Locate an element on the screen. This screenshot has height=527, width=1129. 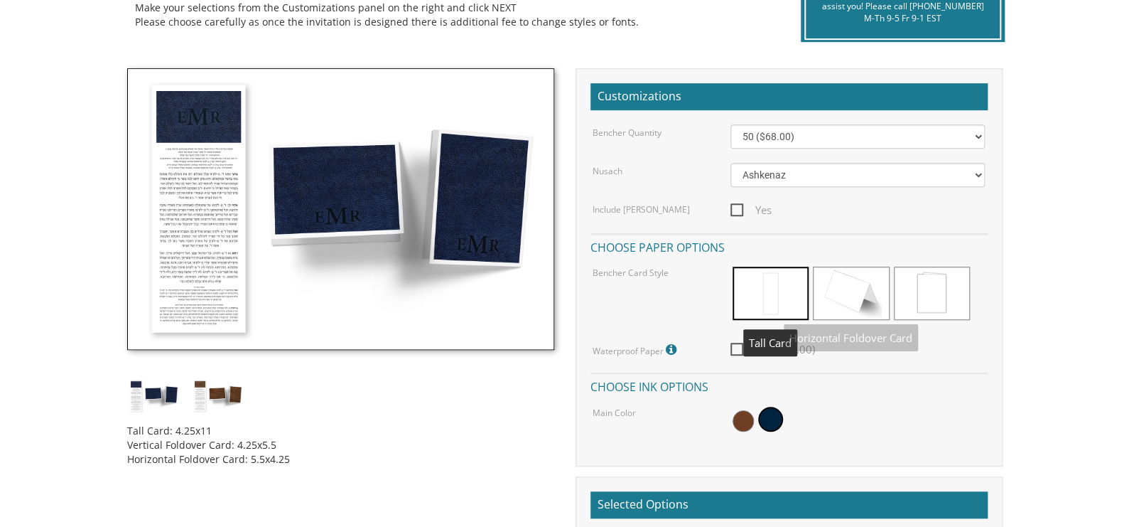
label: Bencher Card Style is located at coordinates (630, 272).